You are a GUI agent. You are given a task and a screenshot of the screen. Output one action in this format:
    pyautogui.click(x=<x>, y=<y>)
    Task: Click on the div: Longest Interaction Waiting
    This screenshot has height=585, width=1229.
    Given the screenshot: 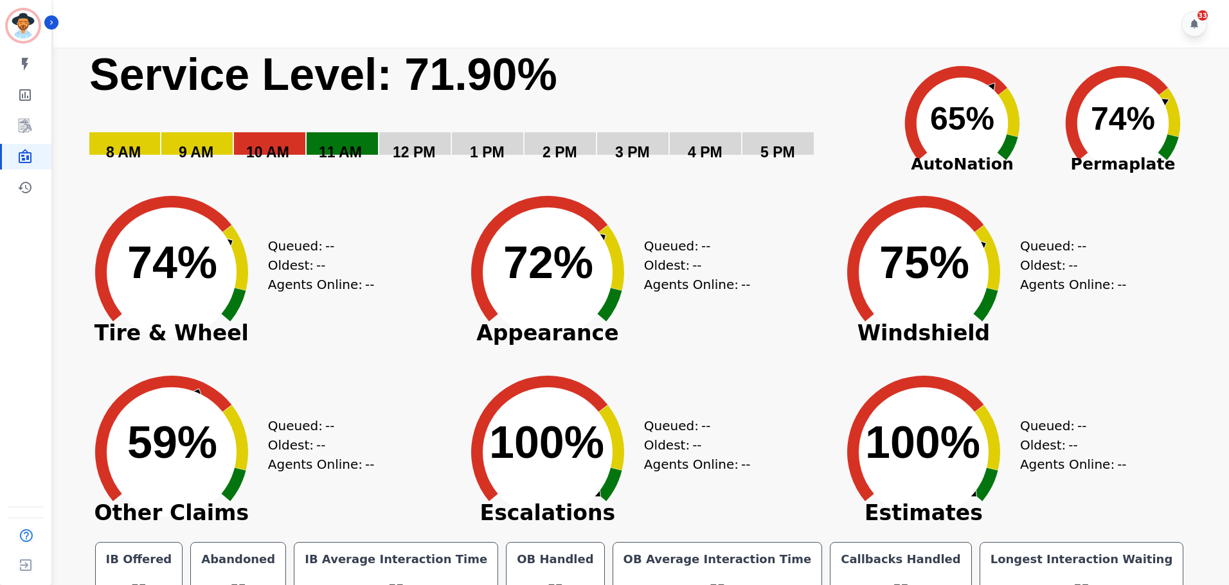 What is the action you would take?
    pyautogui.click(x=1082, y=560)
    